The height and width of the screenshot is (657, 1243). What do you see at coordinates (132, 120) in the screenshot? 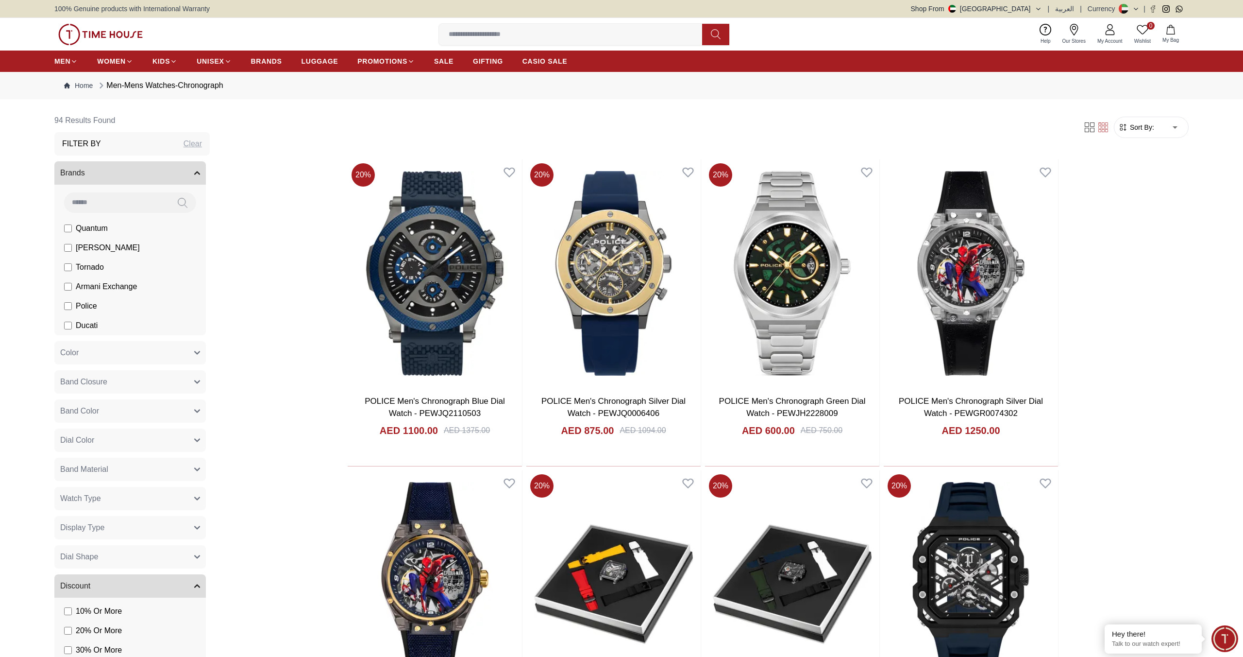
I see `h6: 94 Results Found` at bounding box center [132, 120].